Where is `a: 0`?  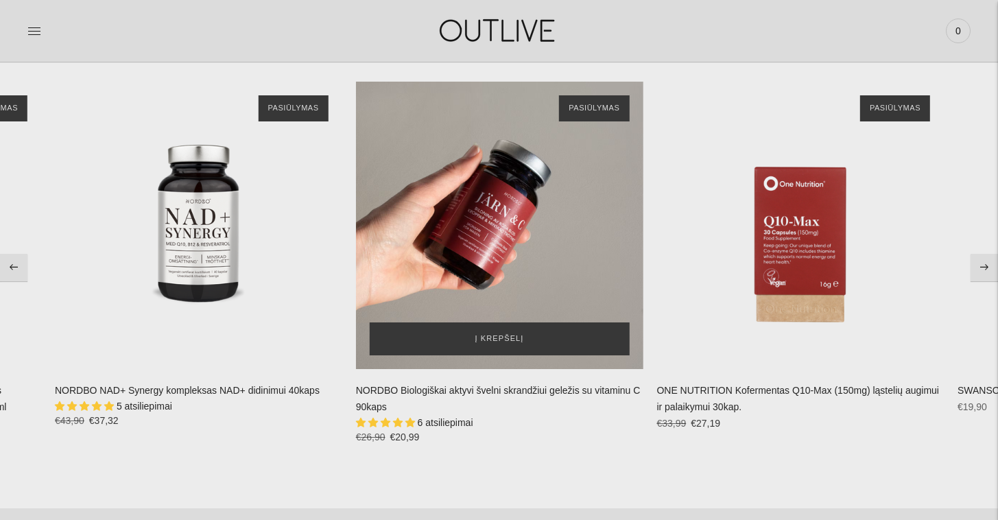 a: 0 is located at coordinates (958, 31).